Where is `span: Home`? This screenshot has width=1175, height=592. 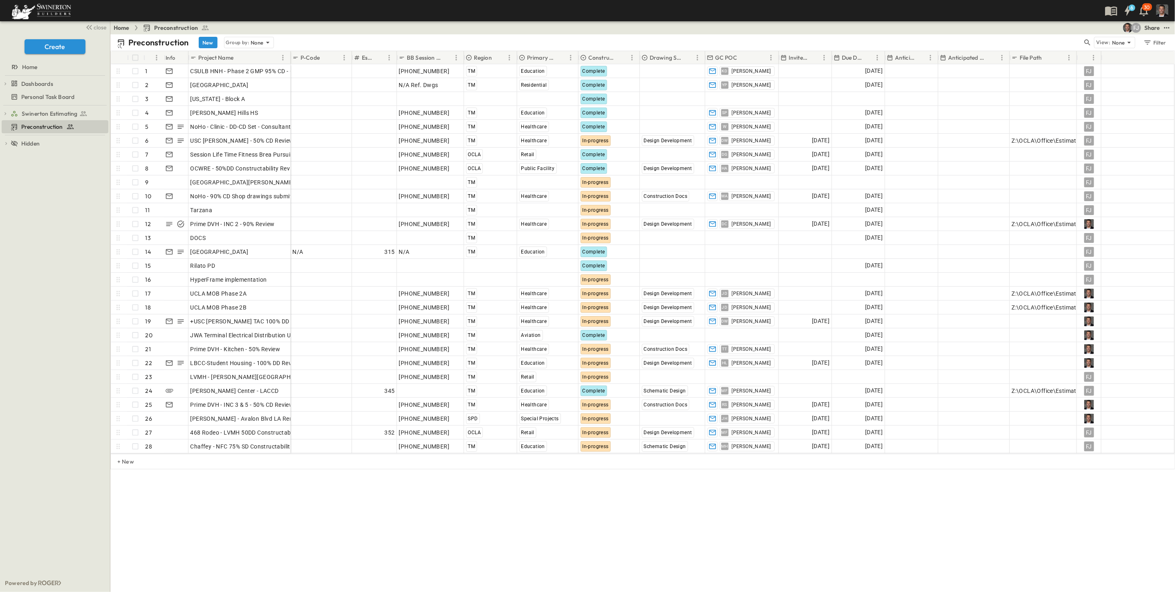
span: Home is located at coordinates (30, 67).